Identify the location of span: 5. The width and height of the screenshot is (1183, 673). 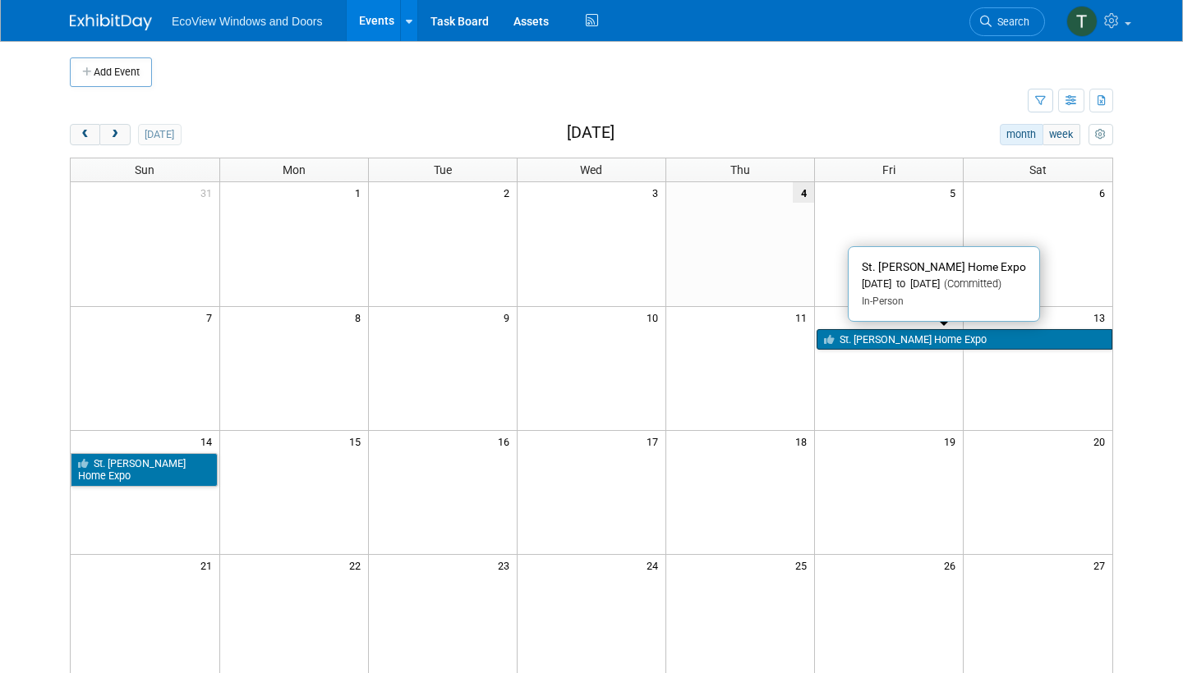
(955, 192).